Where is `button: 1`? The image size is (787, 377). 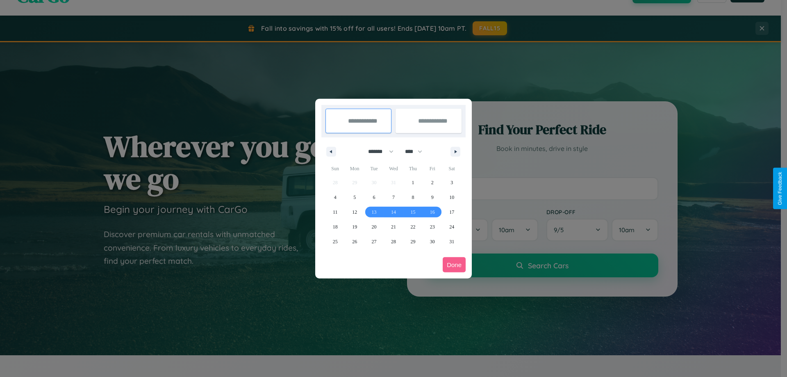
button: 1 is located at coordinates (413, 182).